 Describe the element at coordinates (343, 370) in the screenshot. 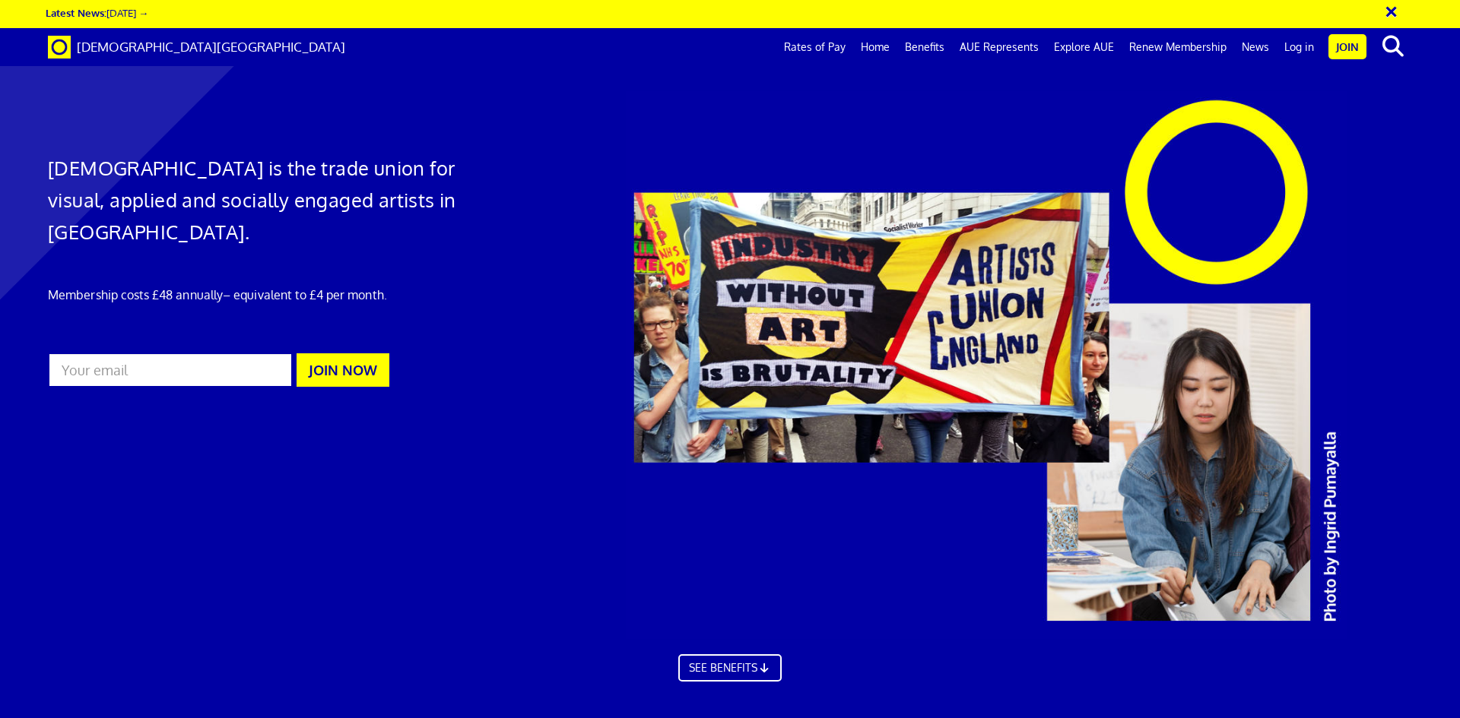

I see `button: JOIN NOW` at that location.